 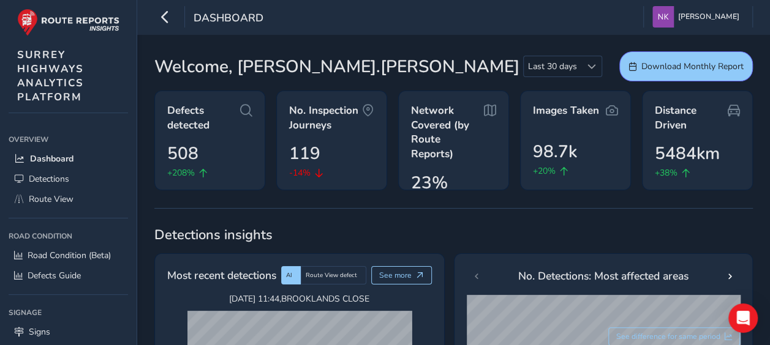 I want to click on a: Defects Guide, so click(x=68, y=276).